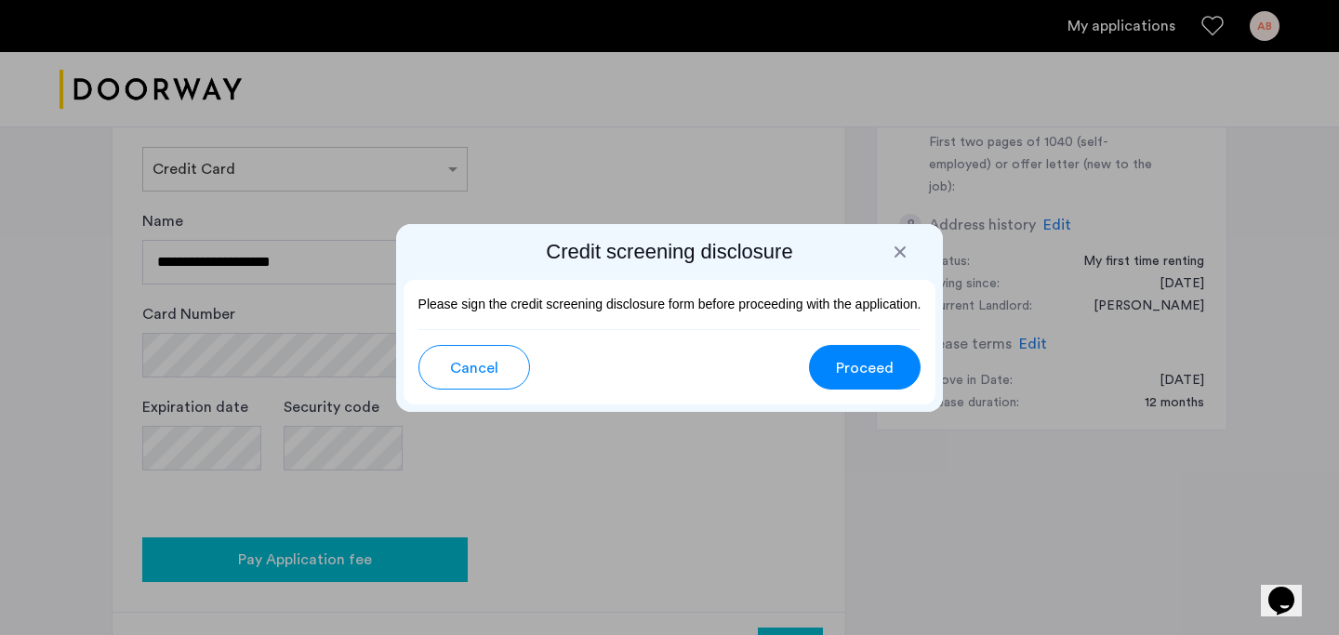  What do you see at coordinates (865, 368) in the screenshot?
I see `span: Proceed` at bounding box center [865, 368].